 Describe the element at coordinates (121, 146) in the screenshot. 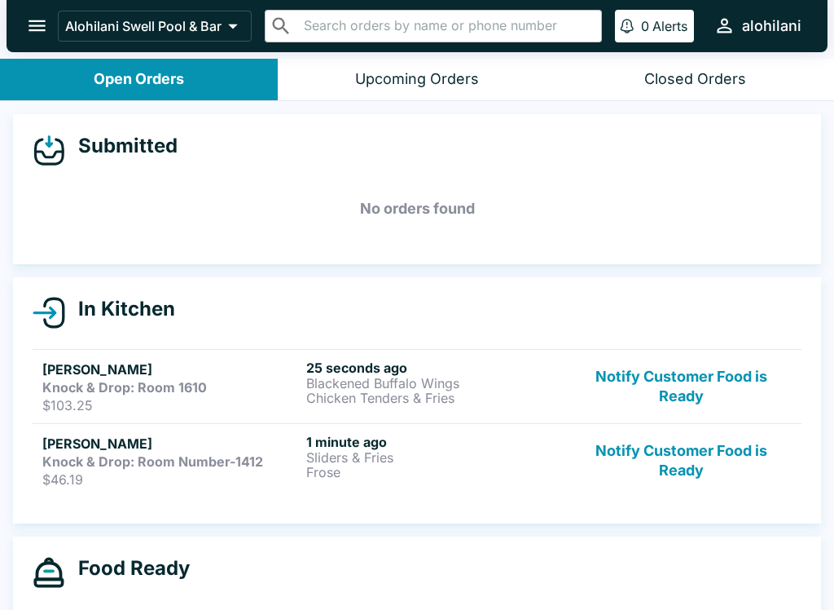

I see `h4: Submitted` at that location.